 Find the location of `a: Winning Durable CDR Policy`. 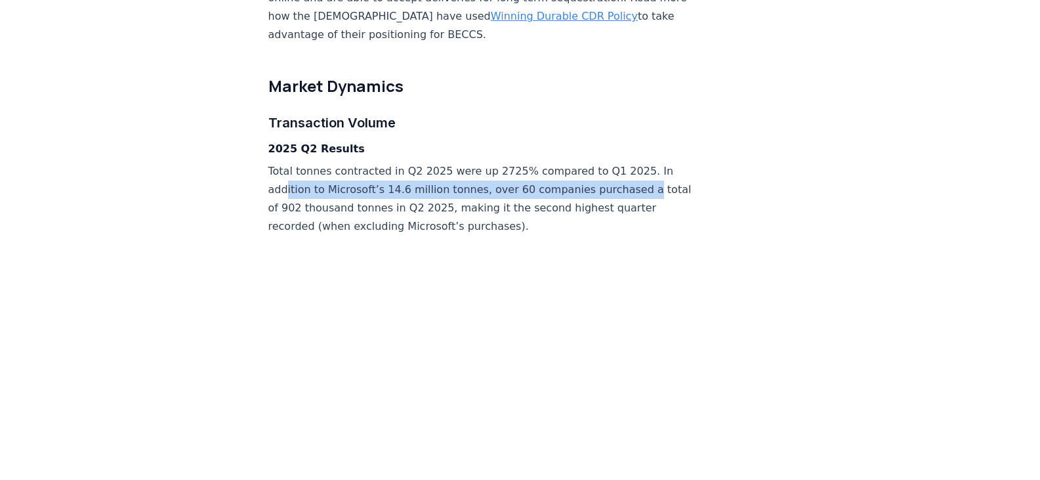

a: Winning Durable CDR Policy is located at coordinates (564, 16).